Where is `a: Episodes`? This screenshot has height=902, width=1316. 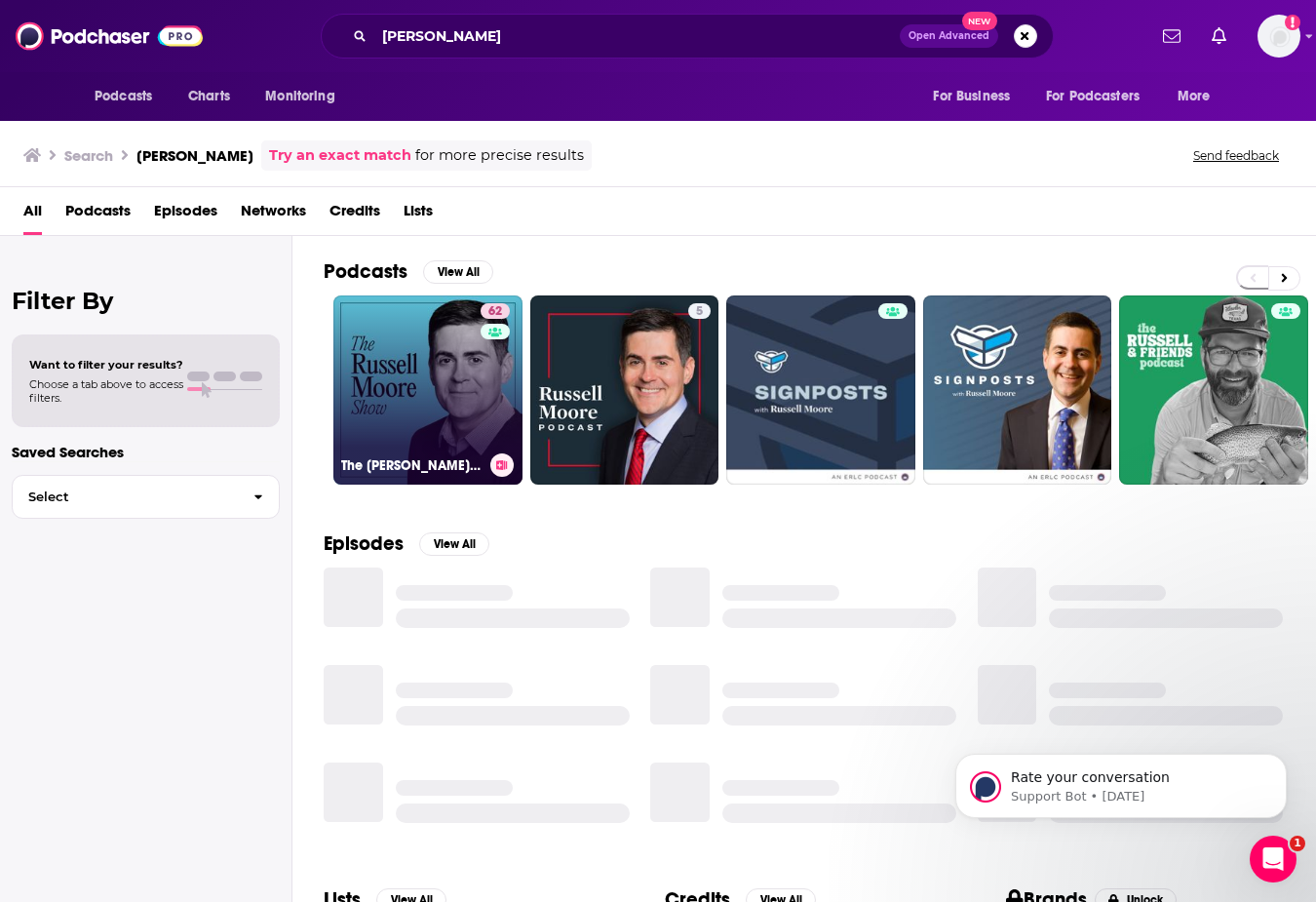 a: Episodes is located at coordinates (185, 215).